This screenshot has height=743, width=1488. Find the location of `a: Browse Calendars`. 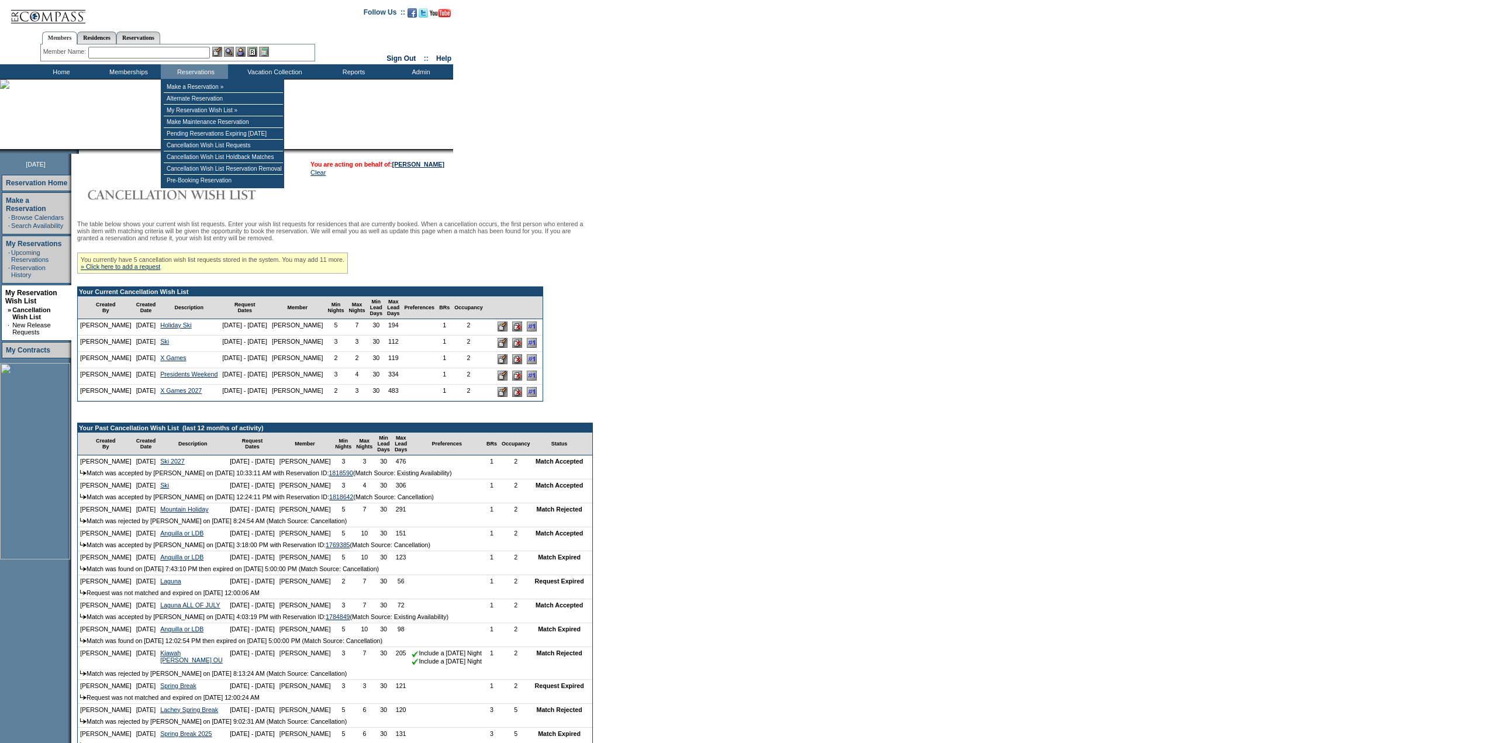

a: Browse Calendars is located at coordinates (37, 217).